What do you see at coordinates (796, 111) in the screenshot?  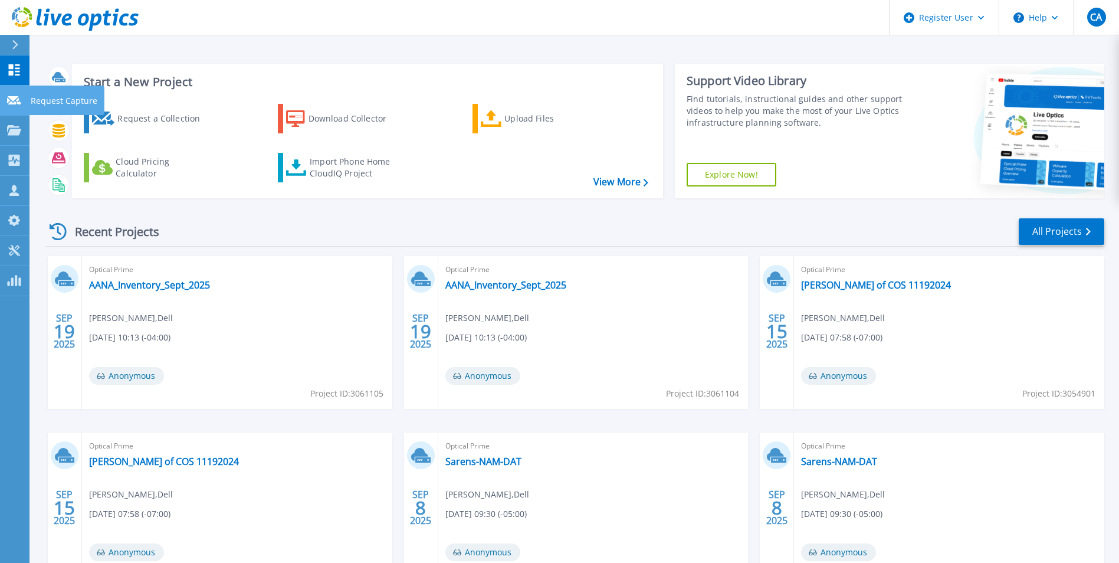 I see `div: Find tutorials, instructional guides and other support videos to help you make the most of your L...` at bounding box center [796, 111].